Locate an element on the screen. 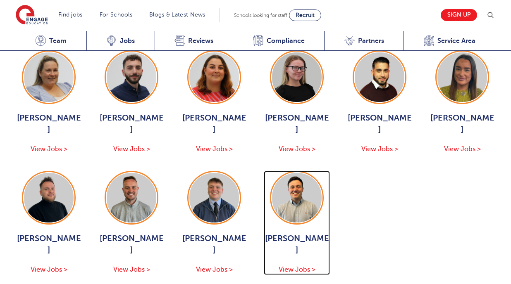 Image resolution: width=511 pixels, height=284 pixels. a: Reviews is located at coordinates (194, 41).